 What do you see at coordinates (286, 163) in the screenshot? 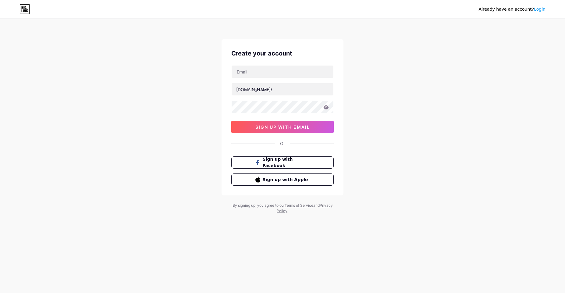
I see `span: Sign up with Facebook` at bounding box center [286, 163].